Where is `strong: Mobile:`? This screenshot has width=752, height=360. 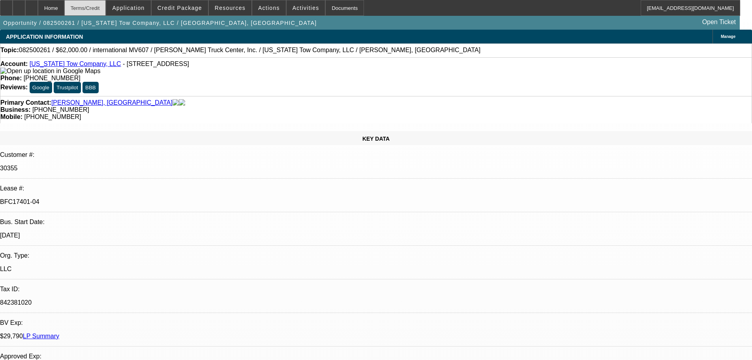
strong: Mobile: is located at coordinates (11, 116).